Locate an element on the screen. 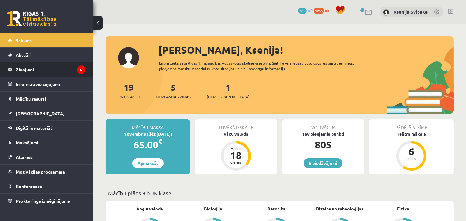 This screenshot has height=221, width=466. div: Pēdējā atzīme is located at coordinates (411, 125).